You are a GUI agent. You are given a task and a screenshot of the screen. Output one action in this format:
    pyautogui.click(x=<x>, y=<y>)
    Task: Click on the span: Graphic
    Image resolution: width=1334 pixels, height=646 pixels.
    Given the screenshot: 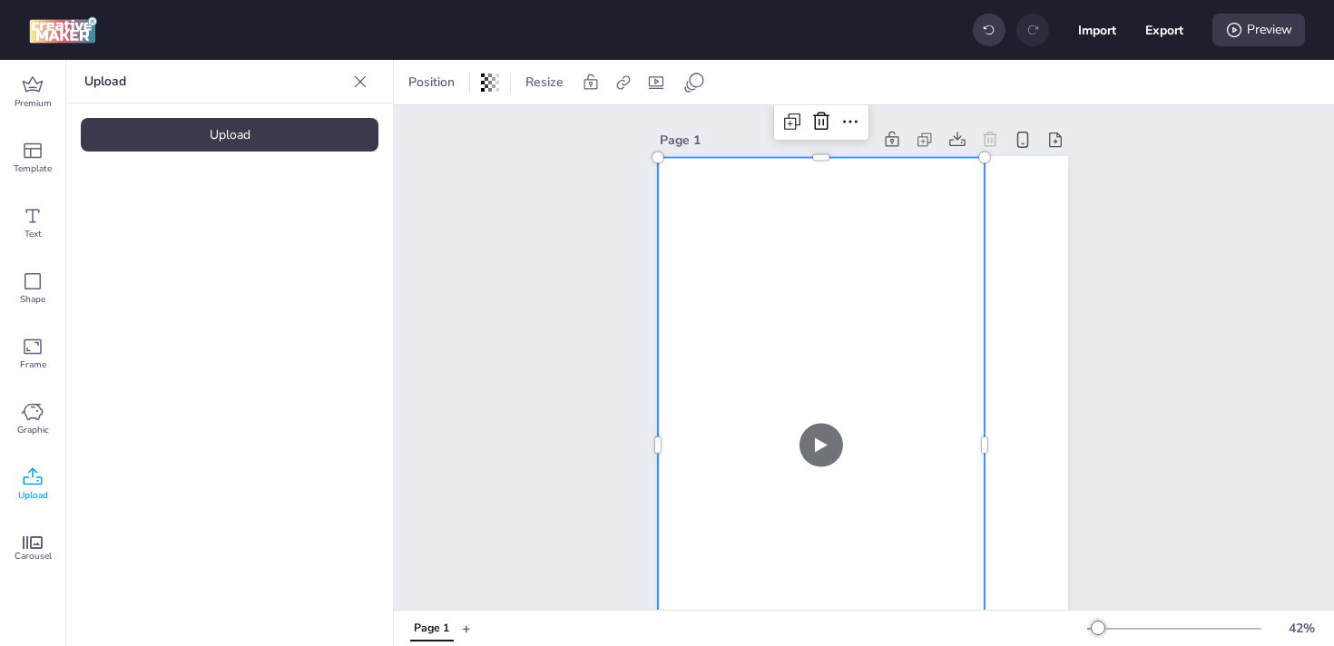 What is the action you would take?
    pyautogui.click(x=33, y=430)
    